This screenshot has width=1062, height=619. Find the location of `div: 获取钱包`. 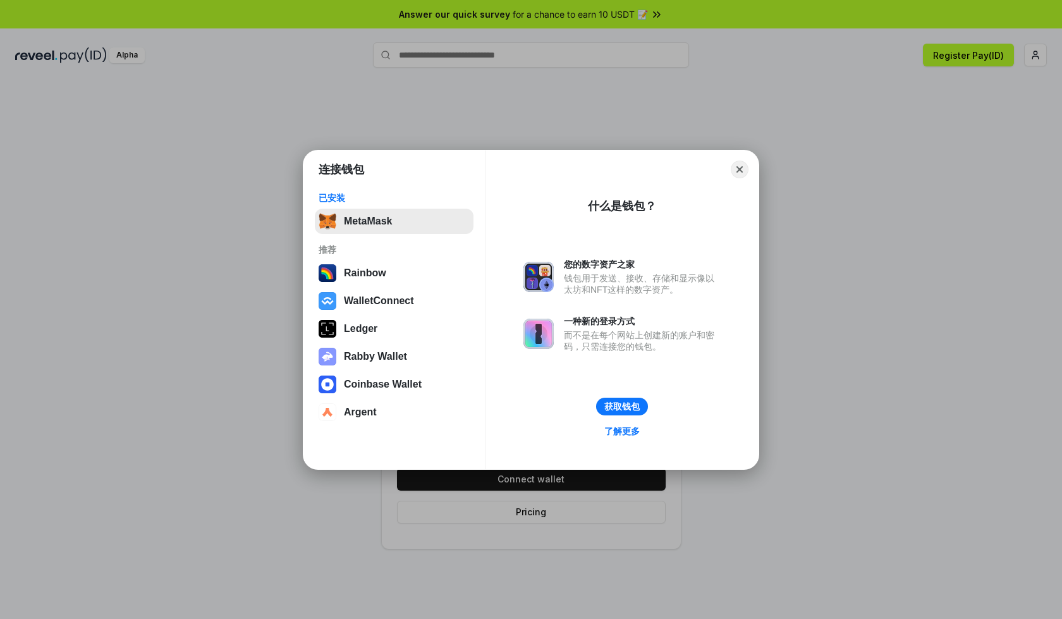

div: 获取钱包 is located at coordinates (622, 406).